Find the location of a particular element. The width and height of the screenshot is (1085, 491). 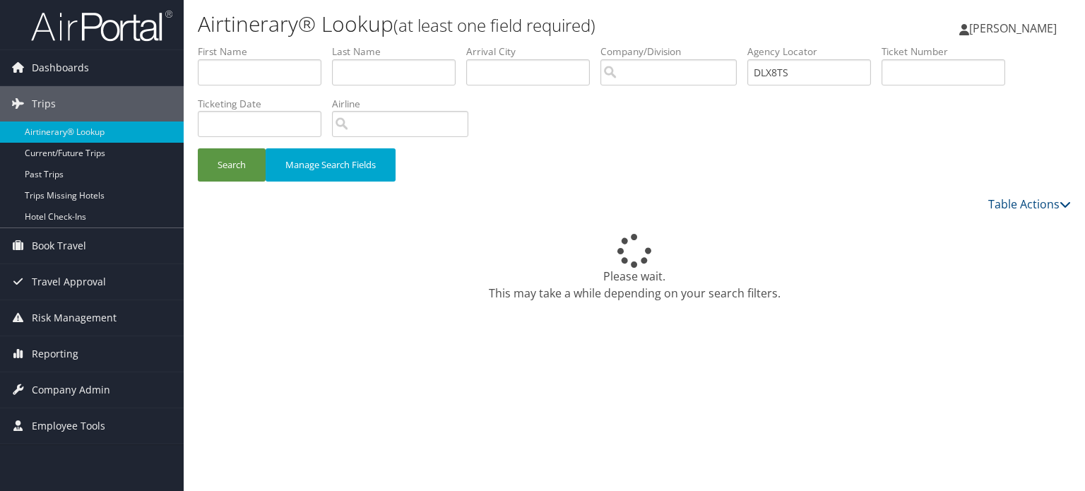

span: Company Admin is located at coordinates (71, 390).